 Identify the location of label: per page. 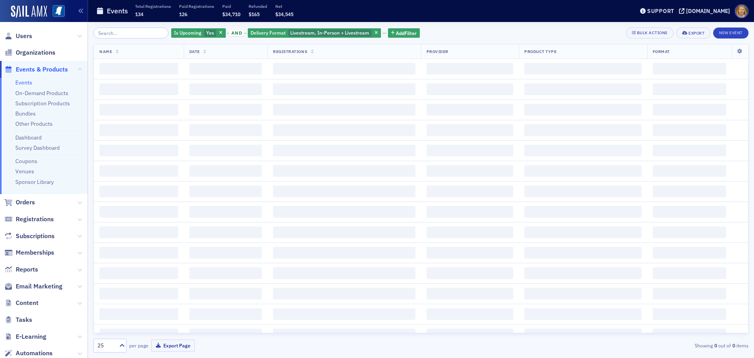
(139, 345).